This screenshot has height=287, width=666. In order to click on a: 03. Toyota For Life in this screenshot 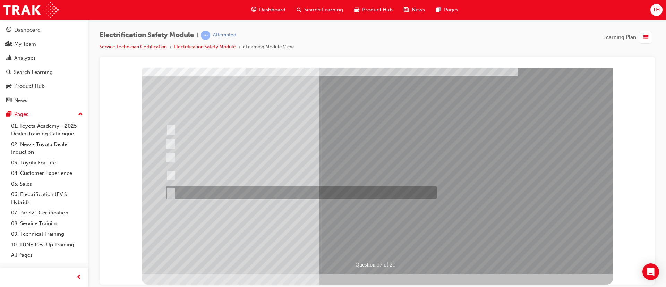, I will do `click(47, 163)`.